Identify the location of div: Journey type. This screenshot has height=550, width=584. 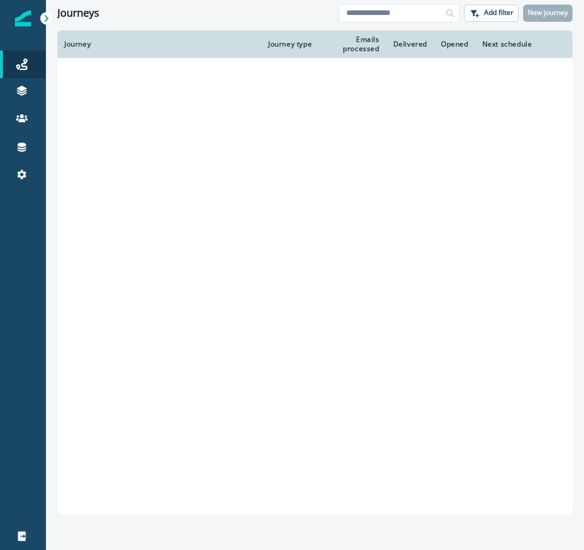
(292, 44).